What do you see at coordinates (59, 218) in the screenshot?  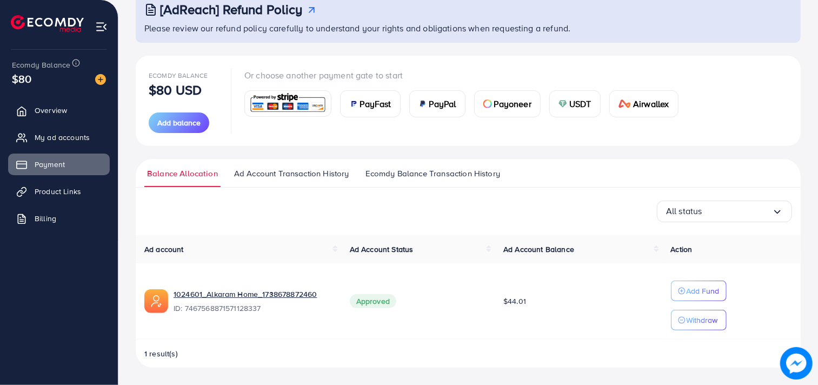 I see `a: Billing` at bounding box center [59, 218].